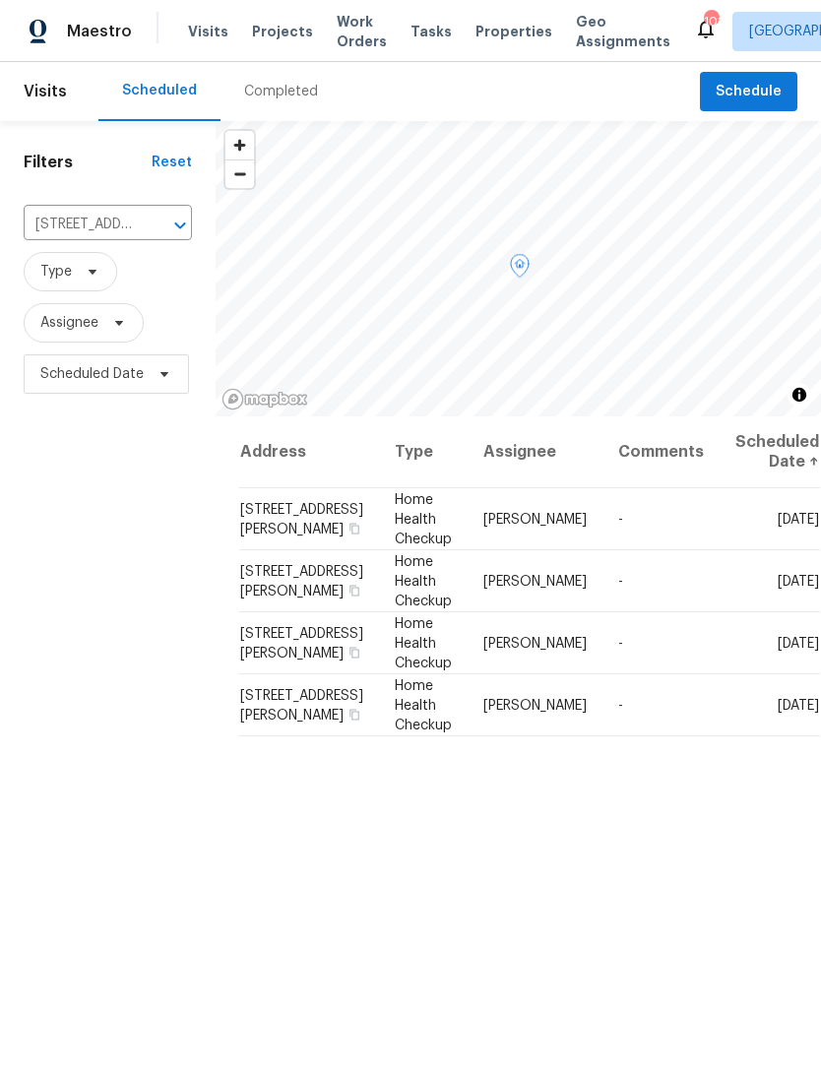  I want to click on span: Toggle attribution, so click(799, 395).